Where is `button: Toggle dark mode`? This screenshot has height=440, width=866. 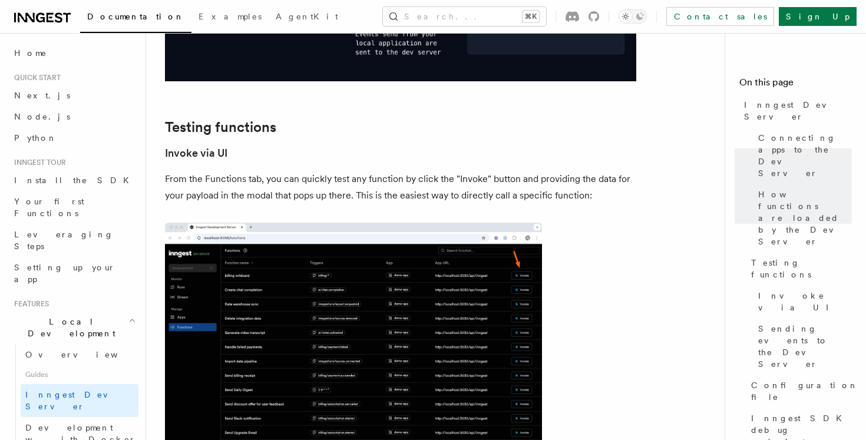
button: Toggle dark mode is located at coordinates (633, 16).